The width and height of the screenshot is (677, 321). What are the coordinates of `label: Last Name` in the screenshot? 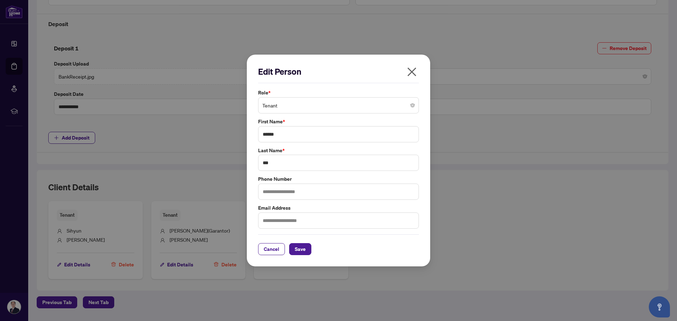 It's located at (338, 150).